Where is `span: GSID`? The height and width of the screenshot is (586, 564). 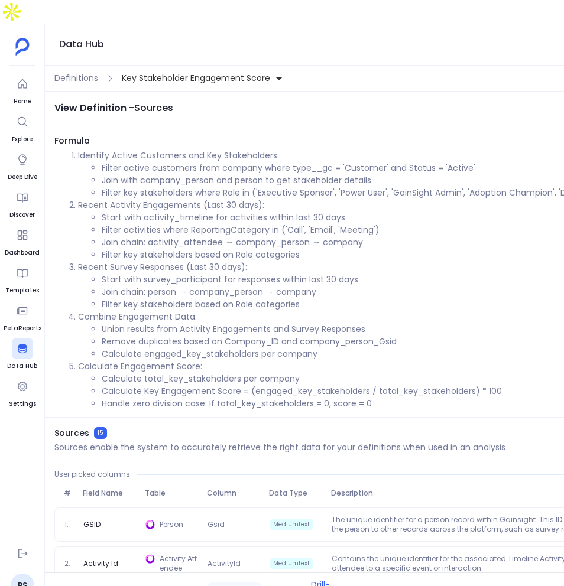
span: GSID is located at coordinates (92, 525).